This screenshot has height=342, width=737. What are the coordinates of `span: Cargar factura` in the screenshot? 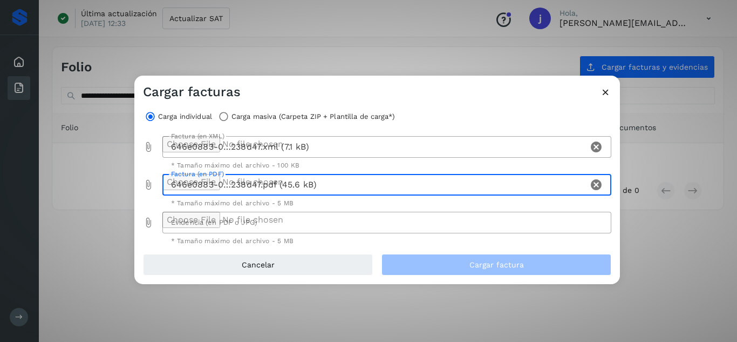 It's located at (496, 264).